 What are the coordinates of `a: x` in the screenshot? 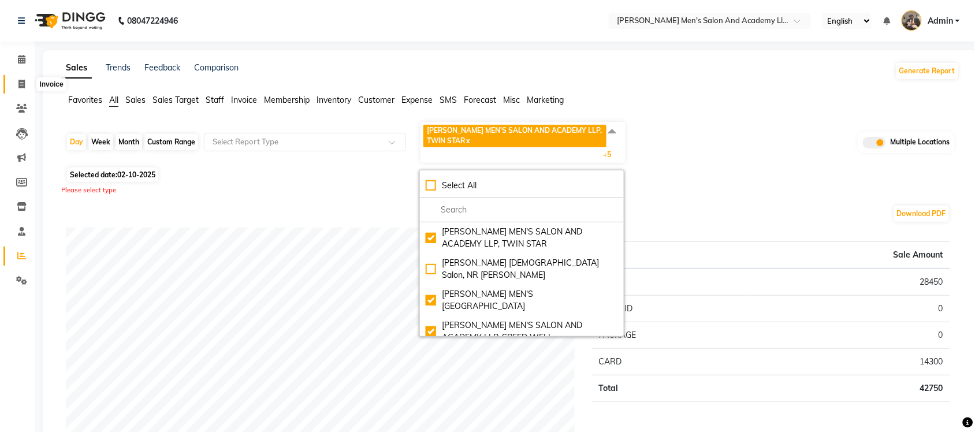 It's located at (467, 140).